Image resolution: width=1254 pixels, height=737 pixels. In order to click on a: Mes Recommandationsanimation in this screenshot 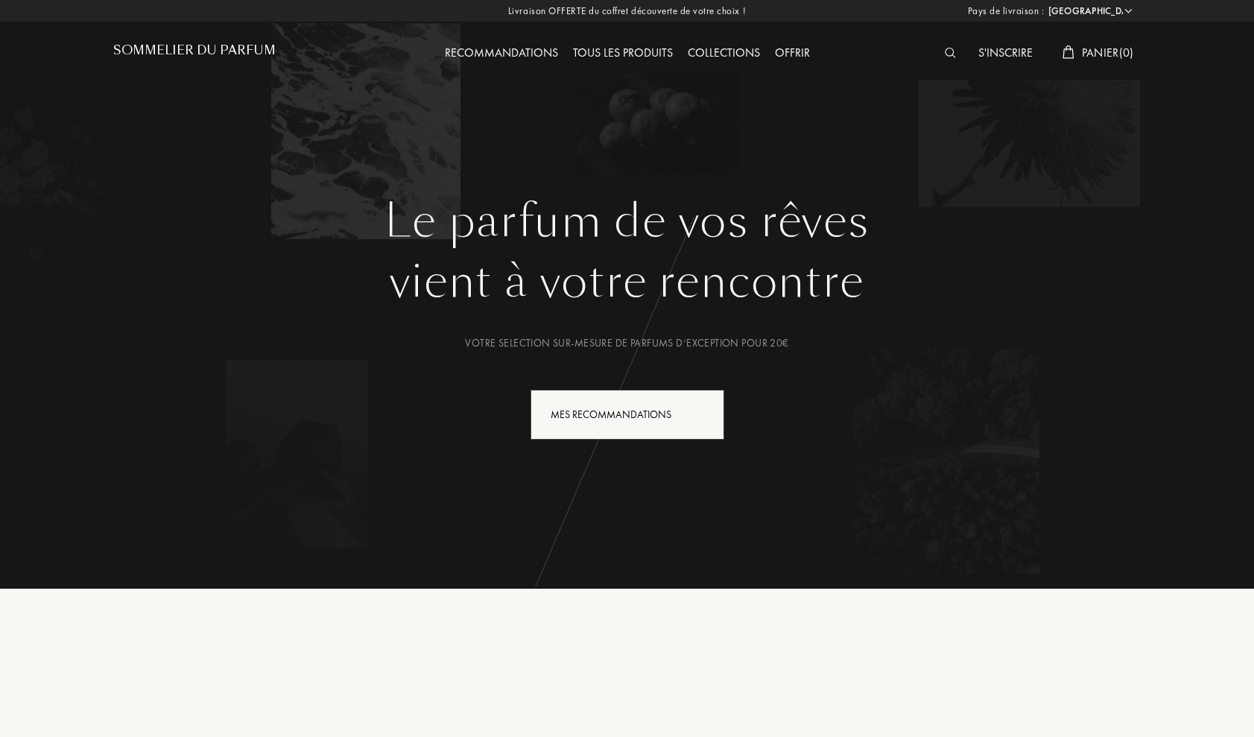, I will do `click(627, 414)`.